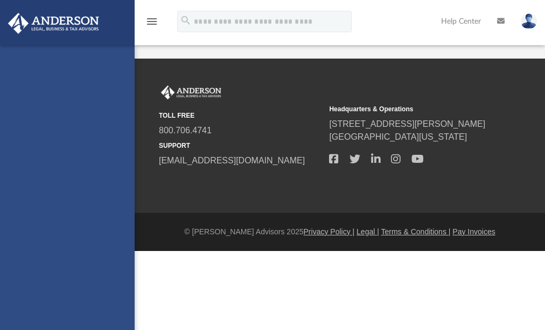  Describe the element at coordinates (185, 130) in the screenshot. I see `a: 800.706.4741` at that location.